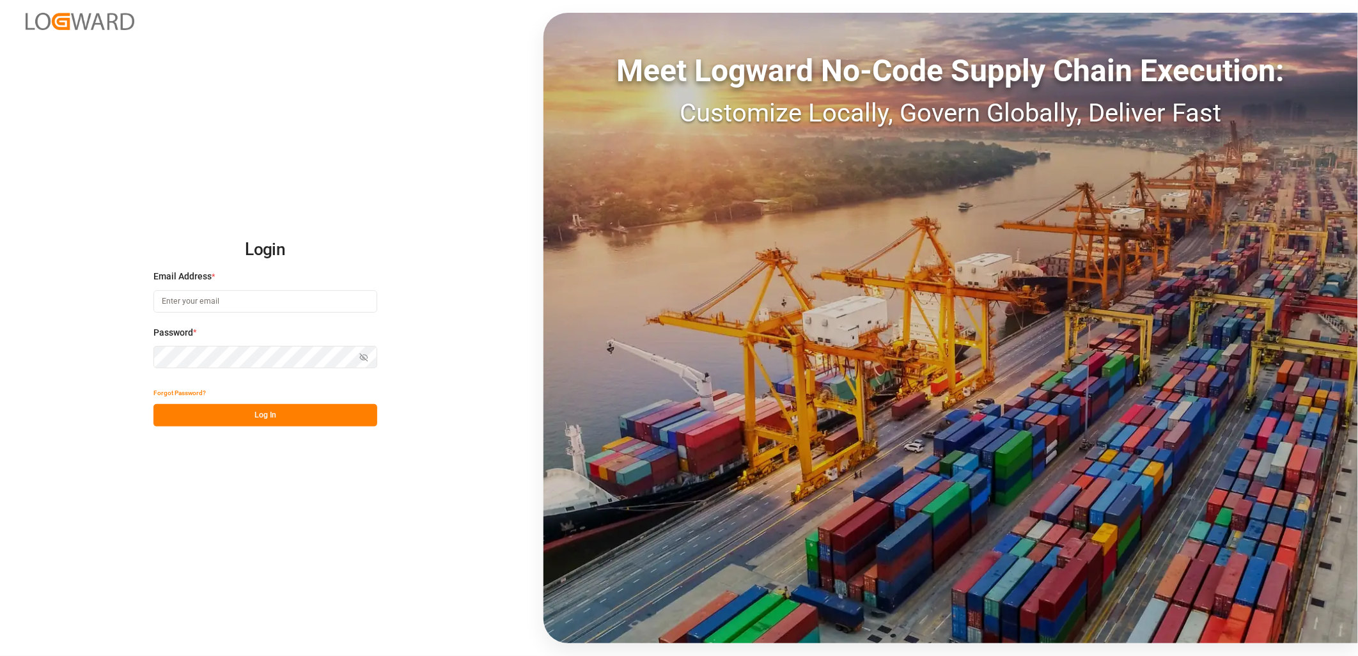  Describe the element at coordinates (180, 393) in the screenshot. I see `button: Forgot Password?` at that location.